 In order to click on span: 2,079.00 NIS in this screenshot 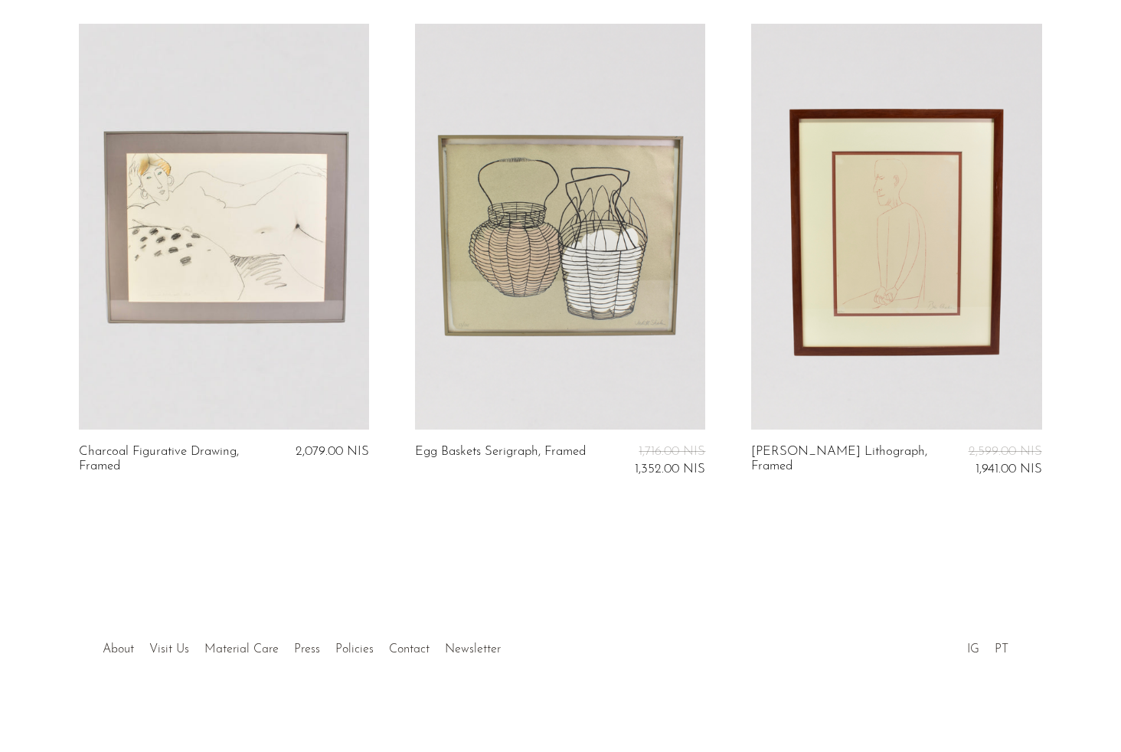, I will do `click(332, 451)`.